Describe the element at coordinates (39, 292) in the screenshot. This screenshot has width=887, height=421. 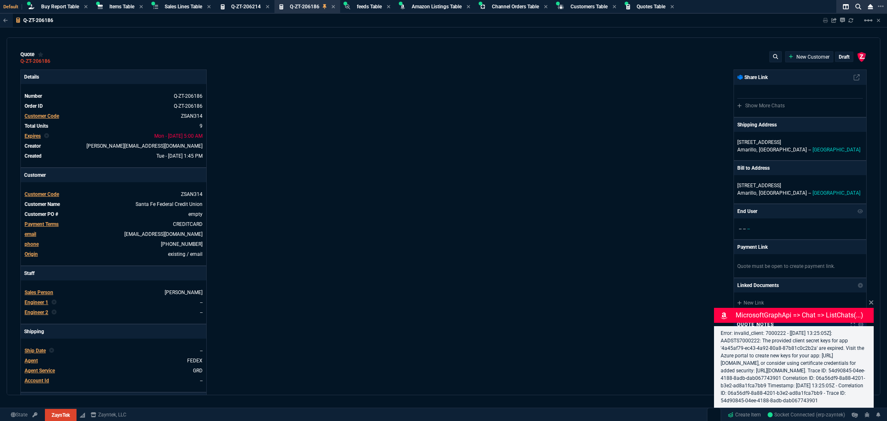
I see `span: Sales Person` at that location.